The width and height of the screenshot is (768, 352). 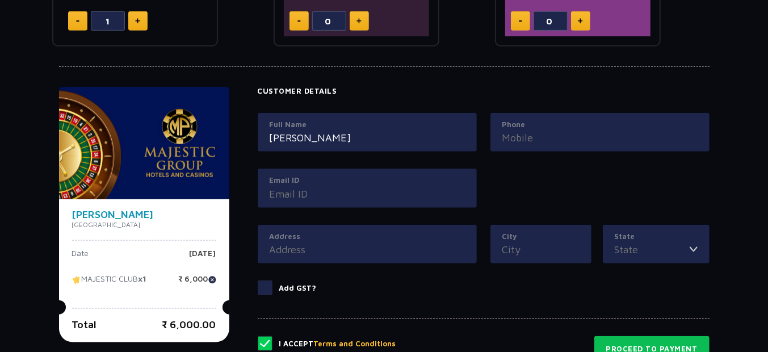 What do you see at coordinates (541, 237) in the screenshot?
I see `label: City` at bounding box center [541, 237].